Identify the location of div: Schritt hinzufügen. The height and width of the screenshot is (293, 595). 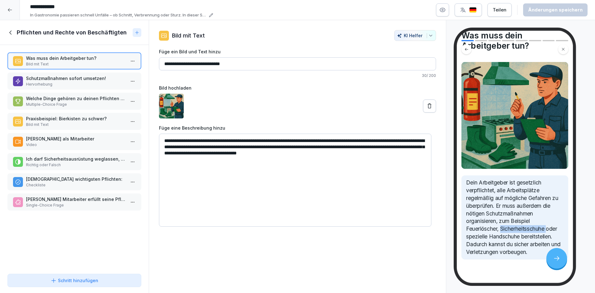
(74, 280).